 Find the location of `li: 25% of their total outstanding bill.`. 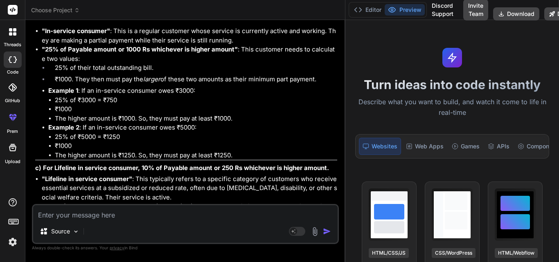

li: 25% of their total outstanding bill. is located at coordinates (193, 69).